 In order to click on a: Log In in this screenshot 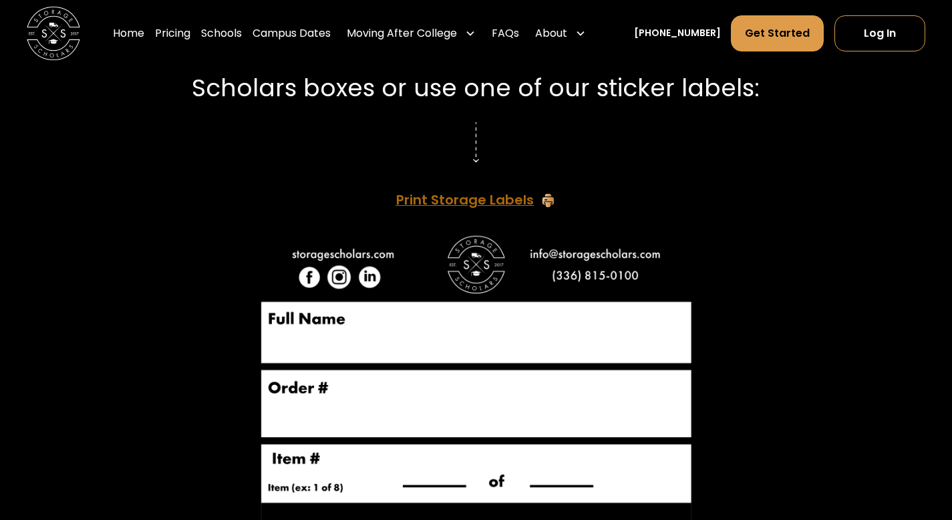, I will do `click(879, 33)`.